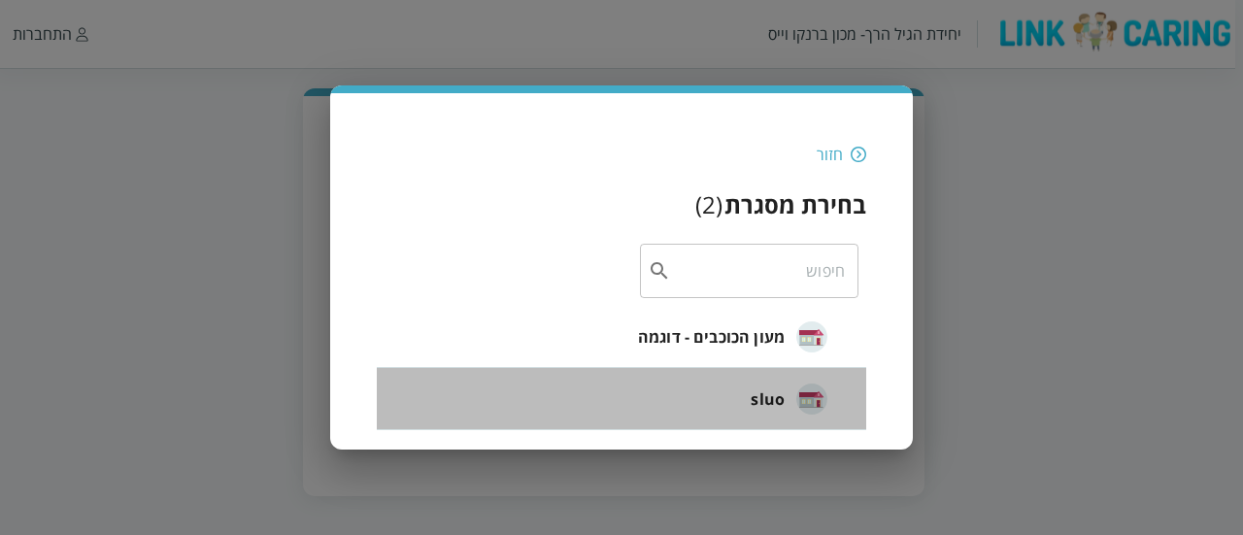 This screenshot has height=535, width=1243. I want to click on span: sluo, so click(767, 399).